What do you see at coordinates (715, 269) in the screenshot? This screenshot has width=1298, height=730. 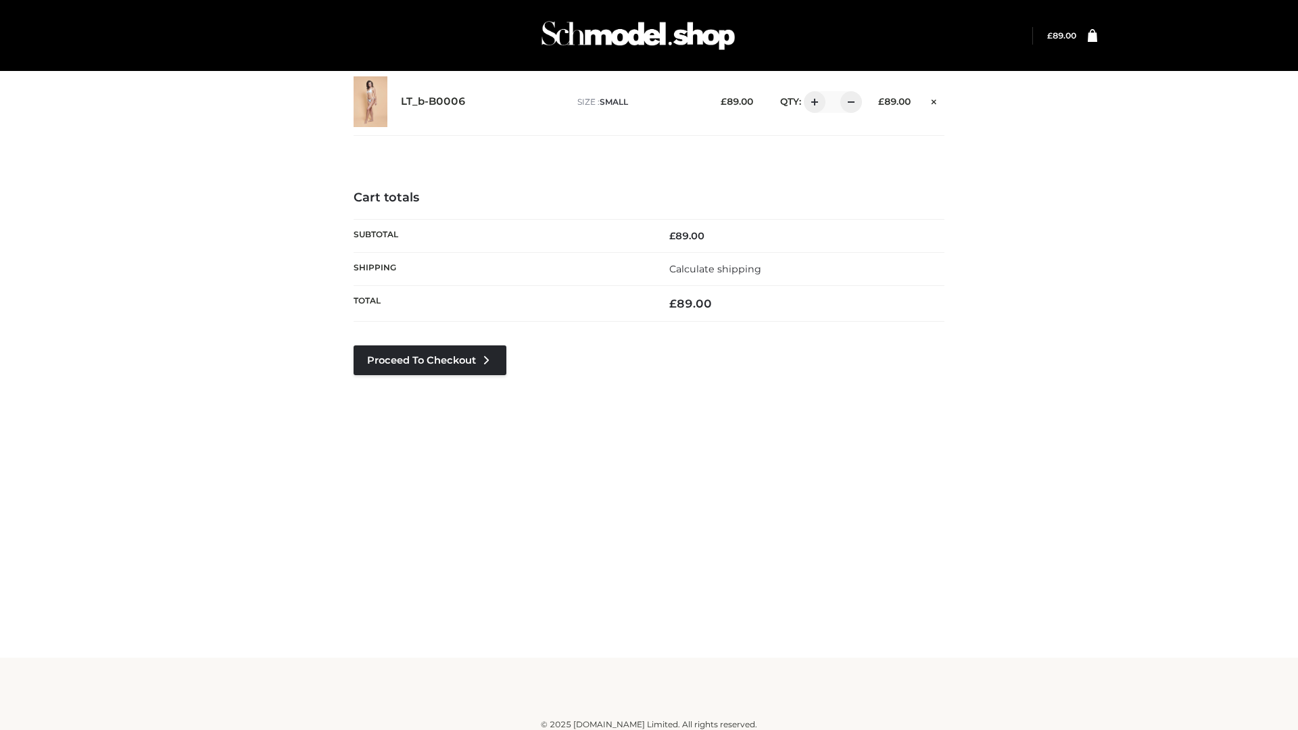 I see `a: Calculate shipping` at bounding box center [715, 269].